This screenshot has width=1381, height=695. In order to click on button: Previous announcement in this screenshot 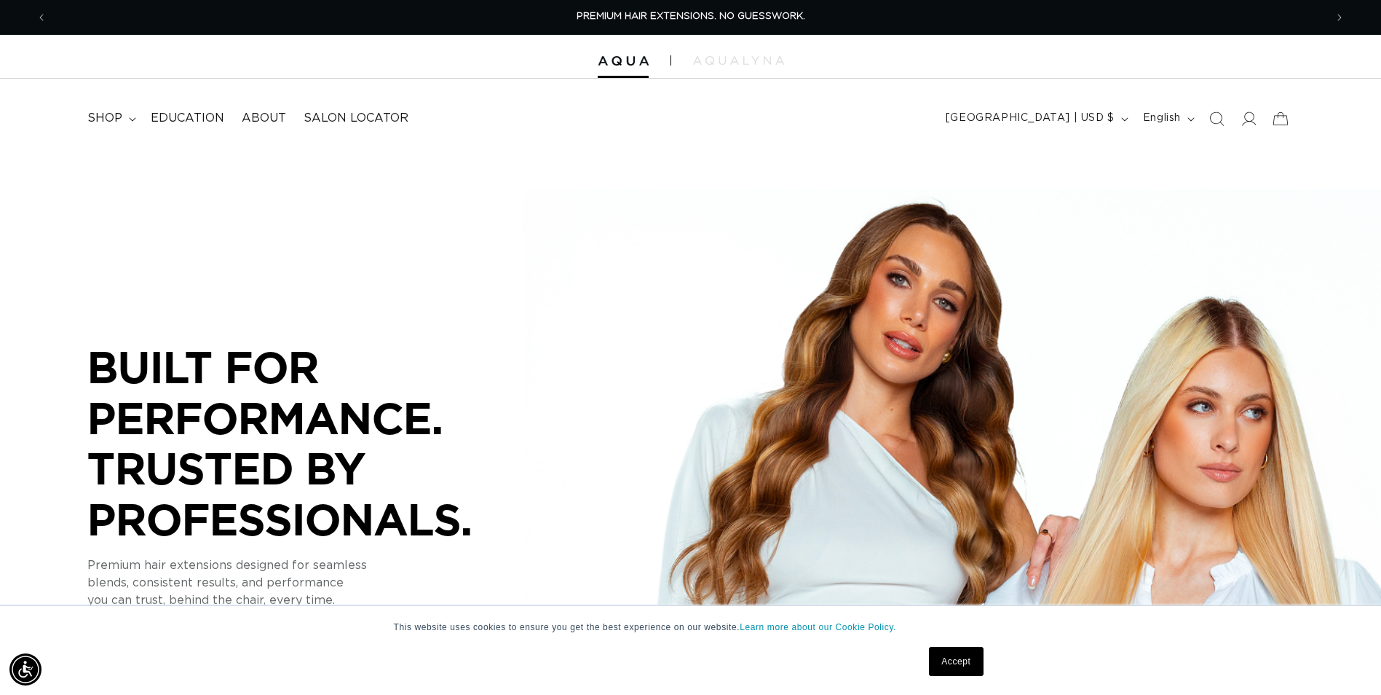, I will do `click(42, 17)`.